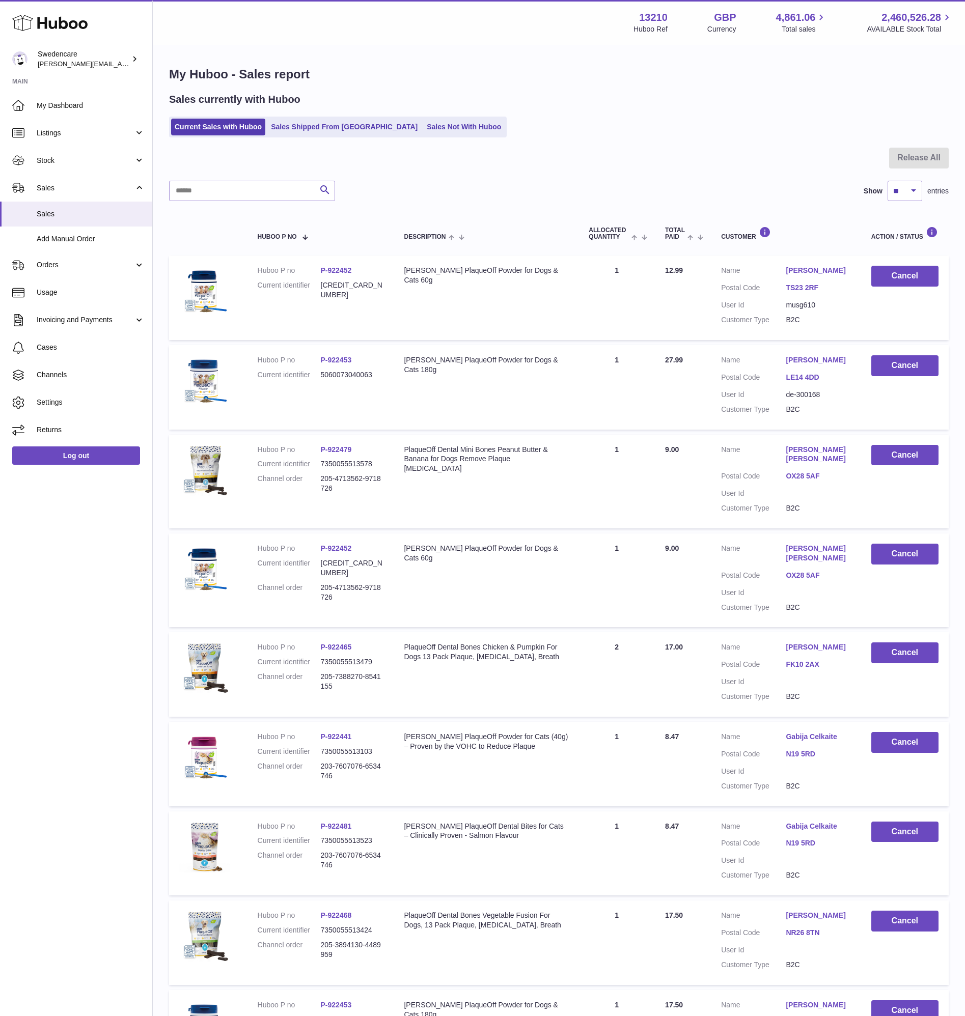 The height and width of the screenshot is (1016, 965). Describe the element at coordinates (352, 682) in the screenshot. I see `dd: 205-7388270-8541155` at that location.